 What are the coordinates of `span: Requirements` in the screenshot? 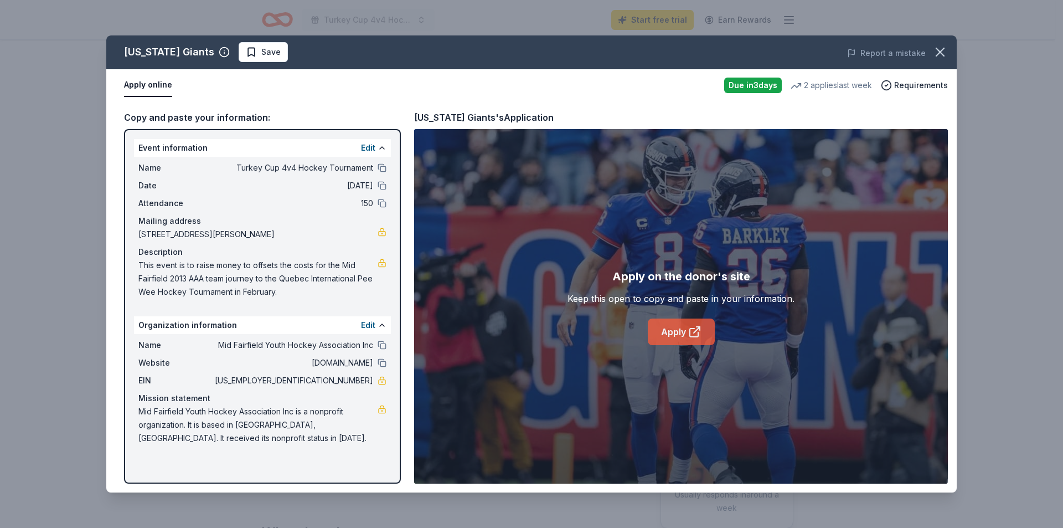 It's located at (921, 85).